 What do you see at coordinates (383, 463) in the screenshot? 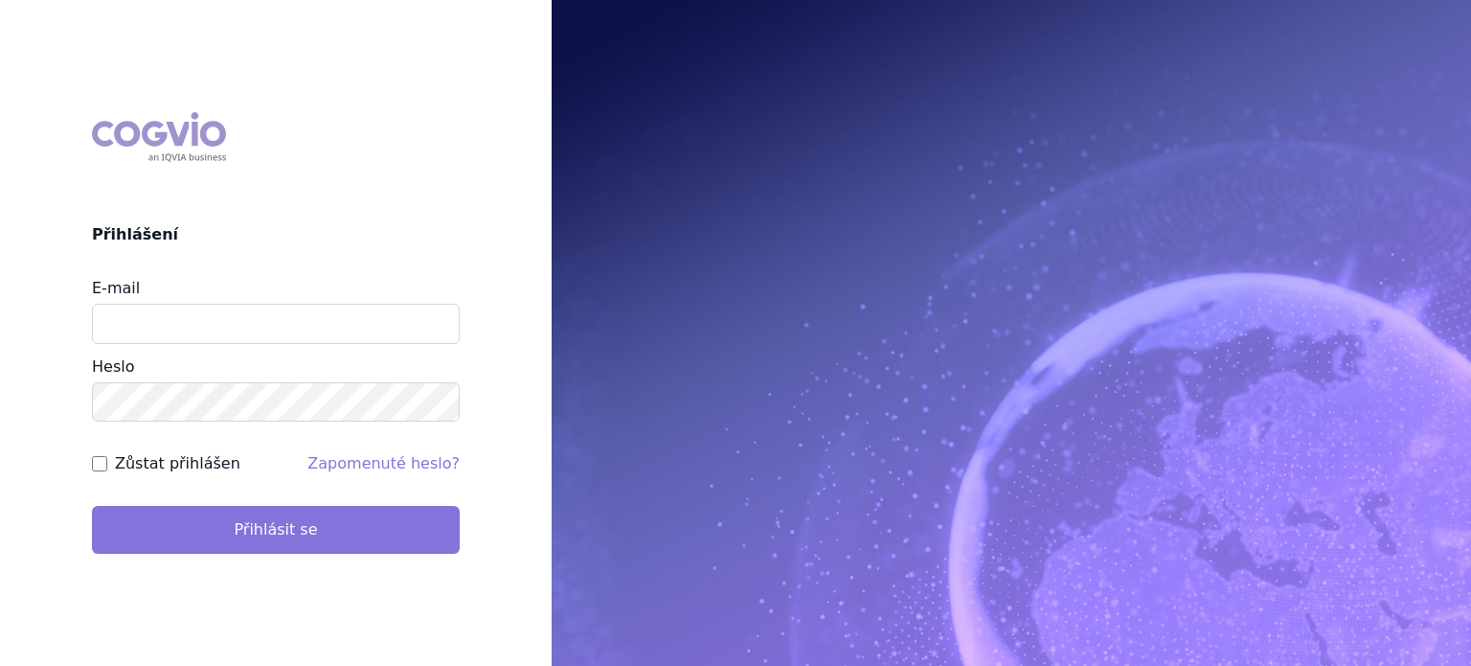
I see `a: Zapomenuté heslo?` at bounding box center [383, 463].